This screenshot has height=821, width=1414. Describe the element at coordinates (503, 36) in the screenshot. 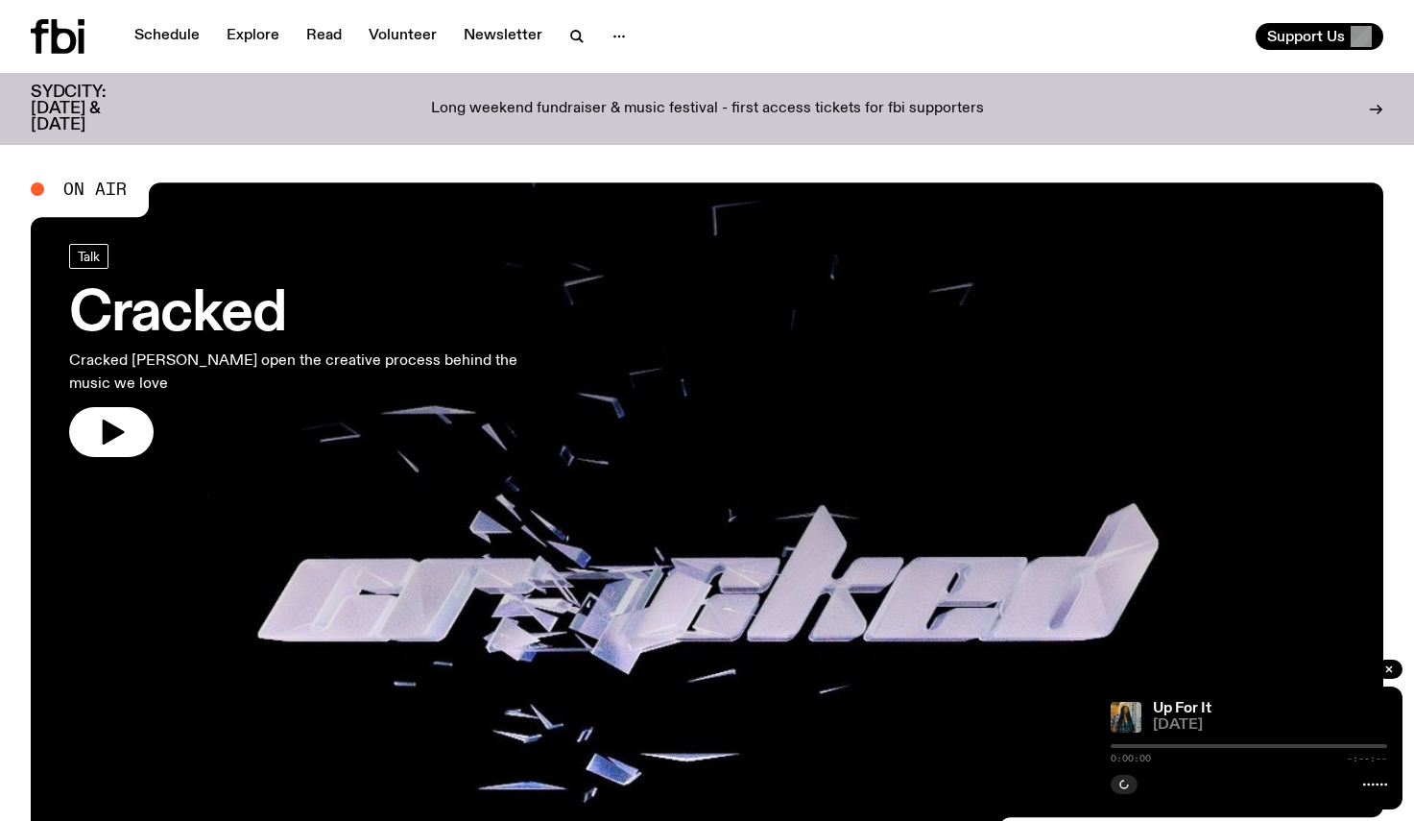

I see `a: Newsletter` at that location.